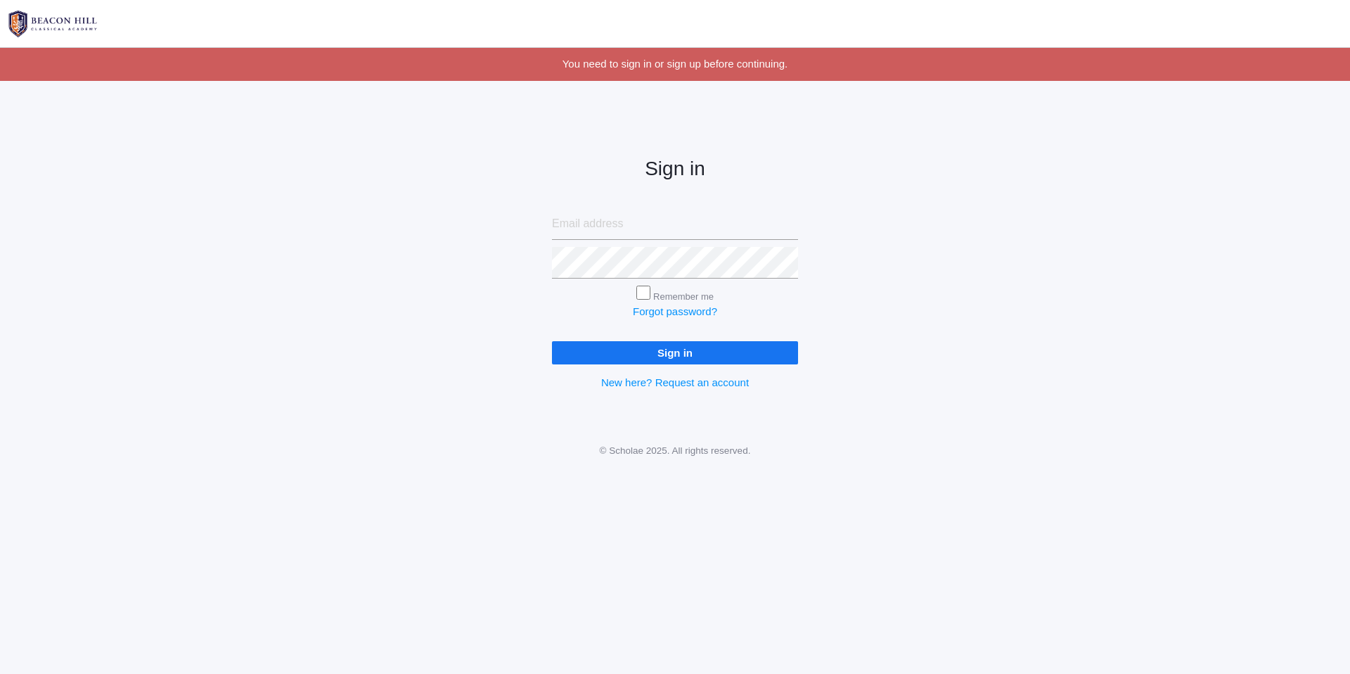  Describe the element at coordinates (675, 224) in the screenshot. I see `input: Email address` at that location.